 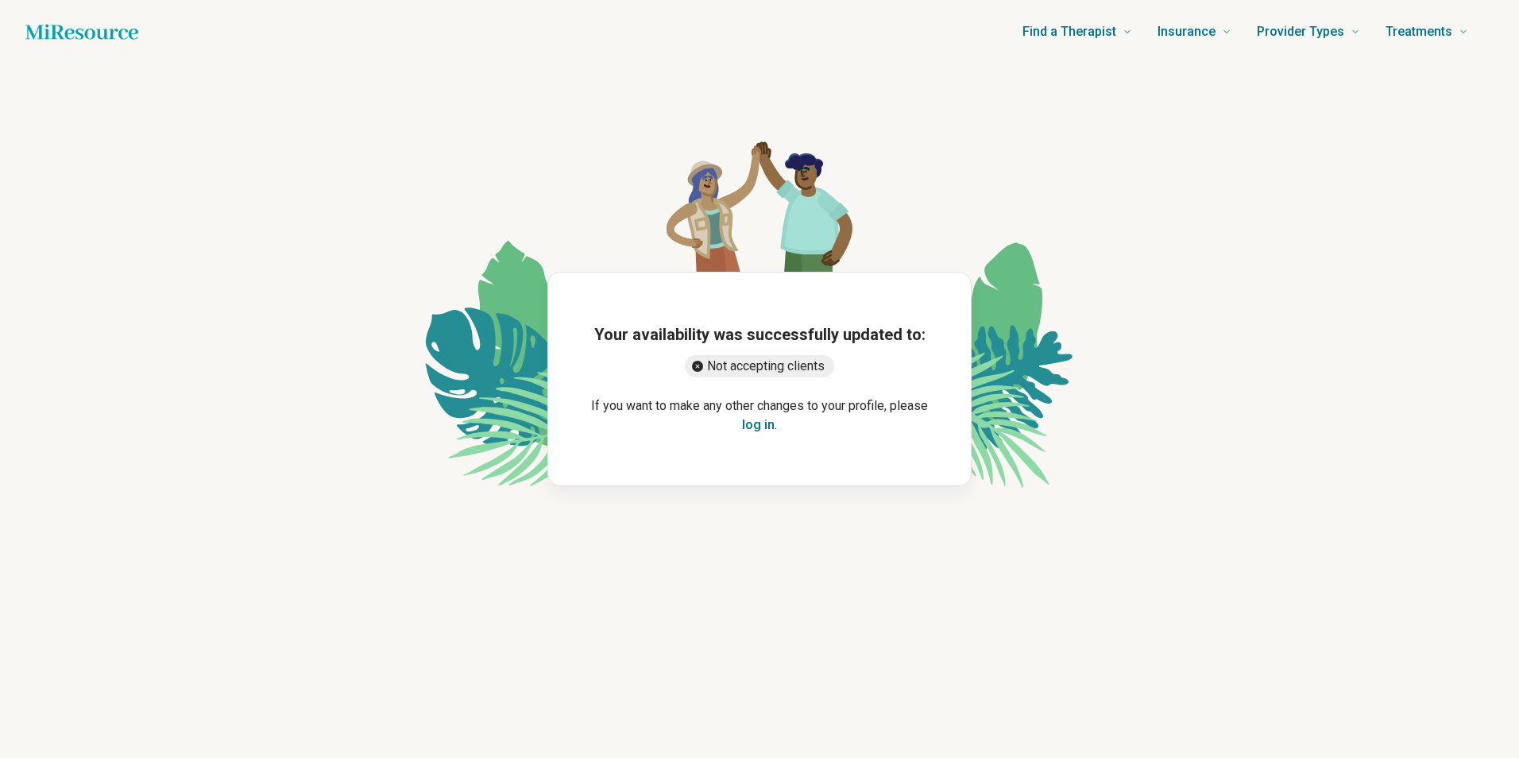 What do you see at coordinates (1186, 32) in the screenshot?
I see `span: Insurance` at bounding box center [1186, 32].